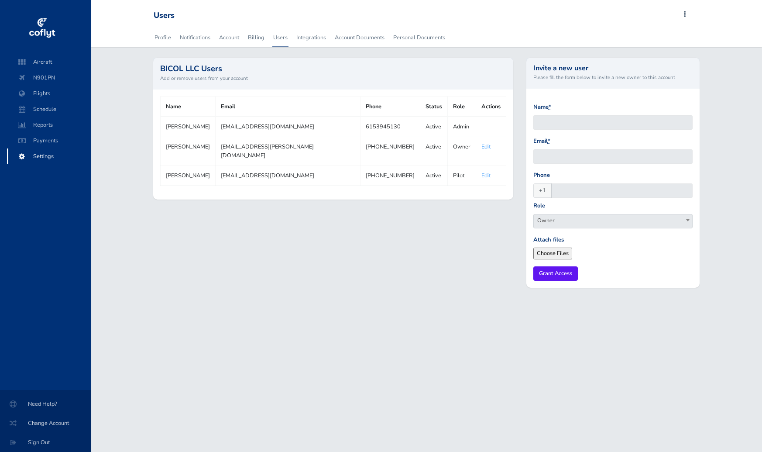  Describe the element at coordinates (542, 175) in the screenshot. I see `label: Phone` at that location.